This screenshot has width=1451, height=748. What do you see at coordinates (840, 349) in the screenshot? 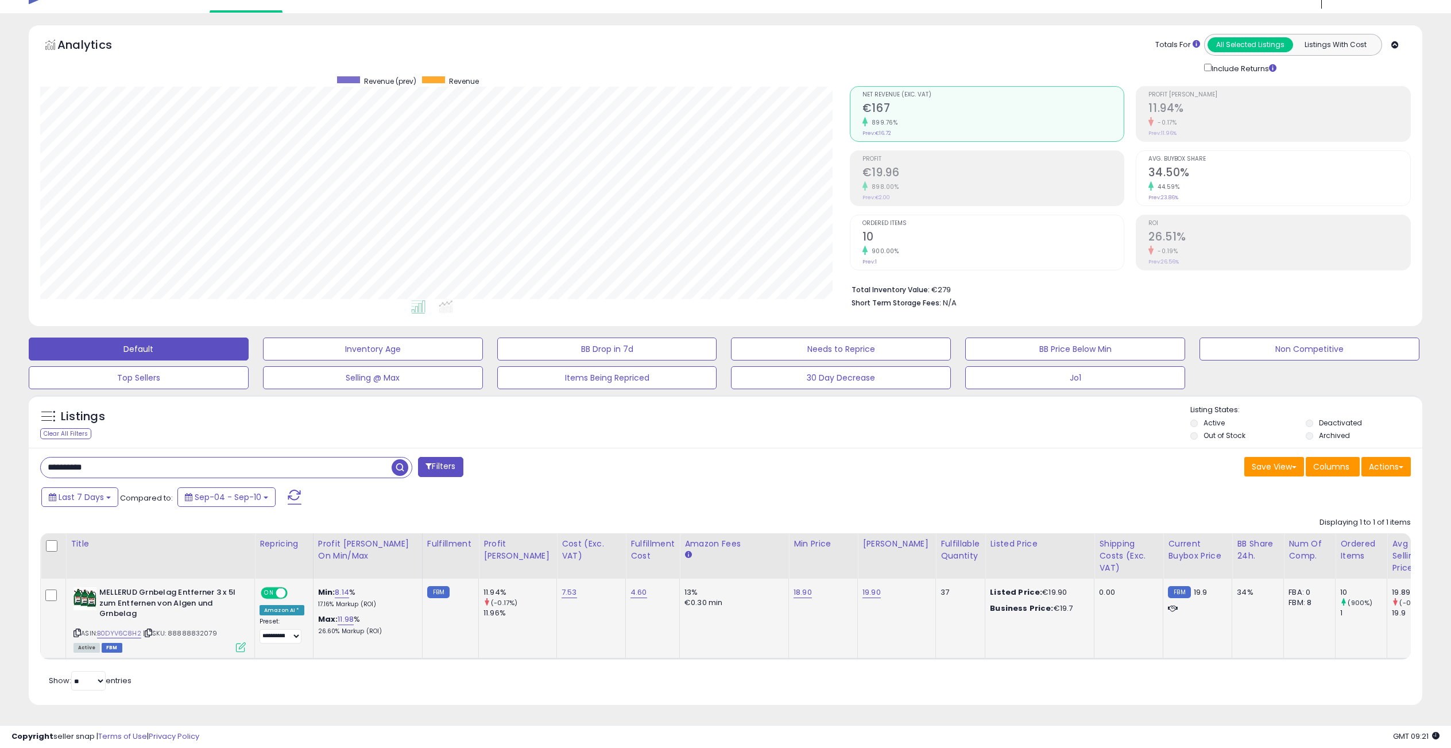
I see `button: Needs to Reprice` at bounding box center [840, 349].